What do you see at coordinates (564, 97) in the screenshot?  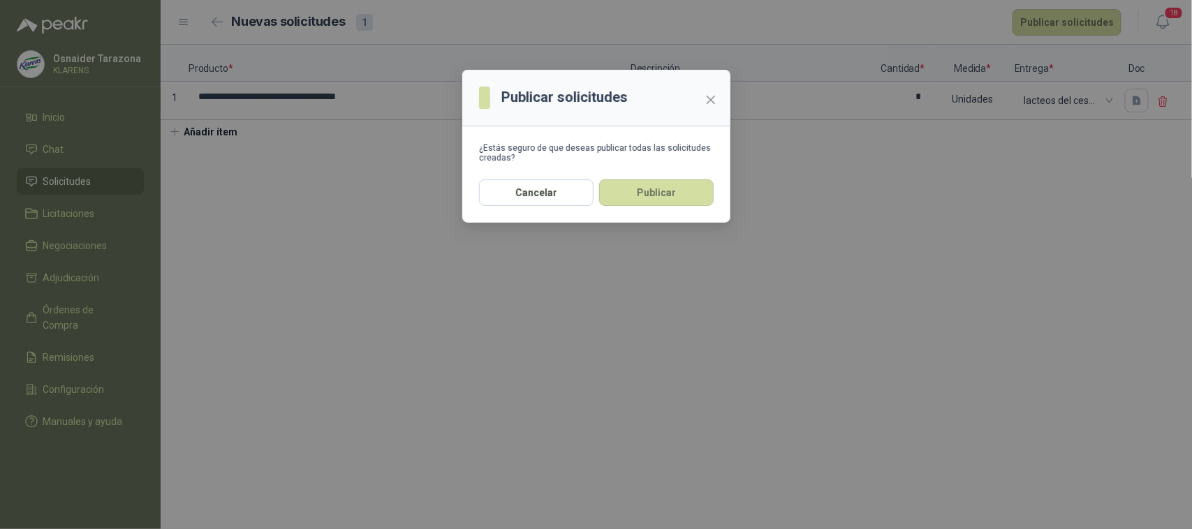 I see `h3: Publicar solicitudes` at bounding box center [564, 97].